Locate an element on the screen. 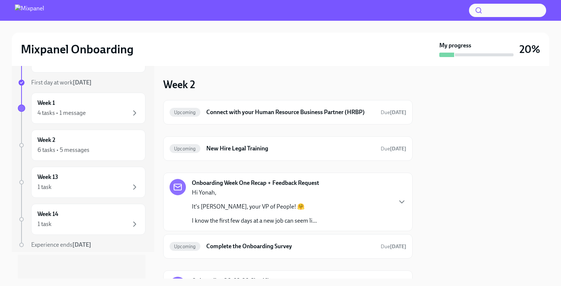  span: Experience ends is located at coordinates (61, 245).